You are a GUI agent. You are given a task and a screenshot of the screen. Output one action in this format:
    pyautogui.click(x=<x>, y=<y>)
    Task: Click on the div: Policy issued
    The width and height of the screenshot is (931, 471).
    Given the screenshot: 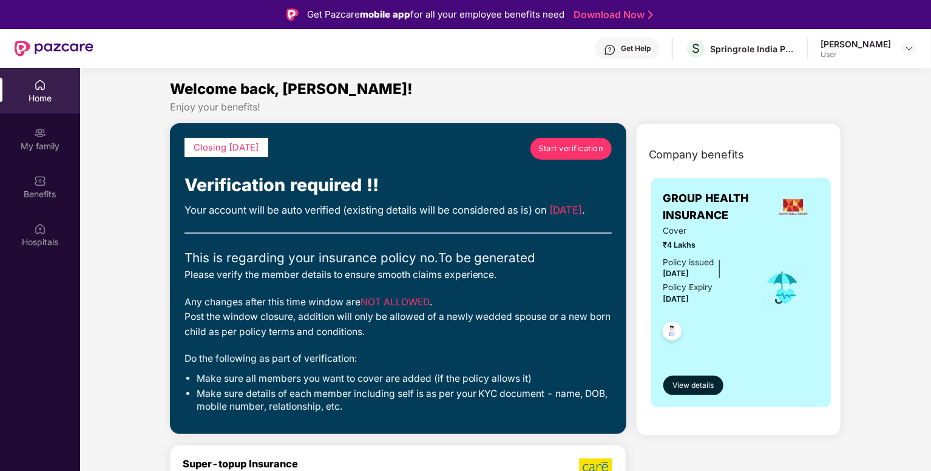 What is the action you would take?
    pyautogui.click(x=689, y=262)
    